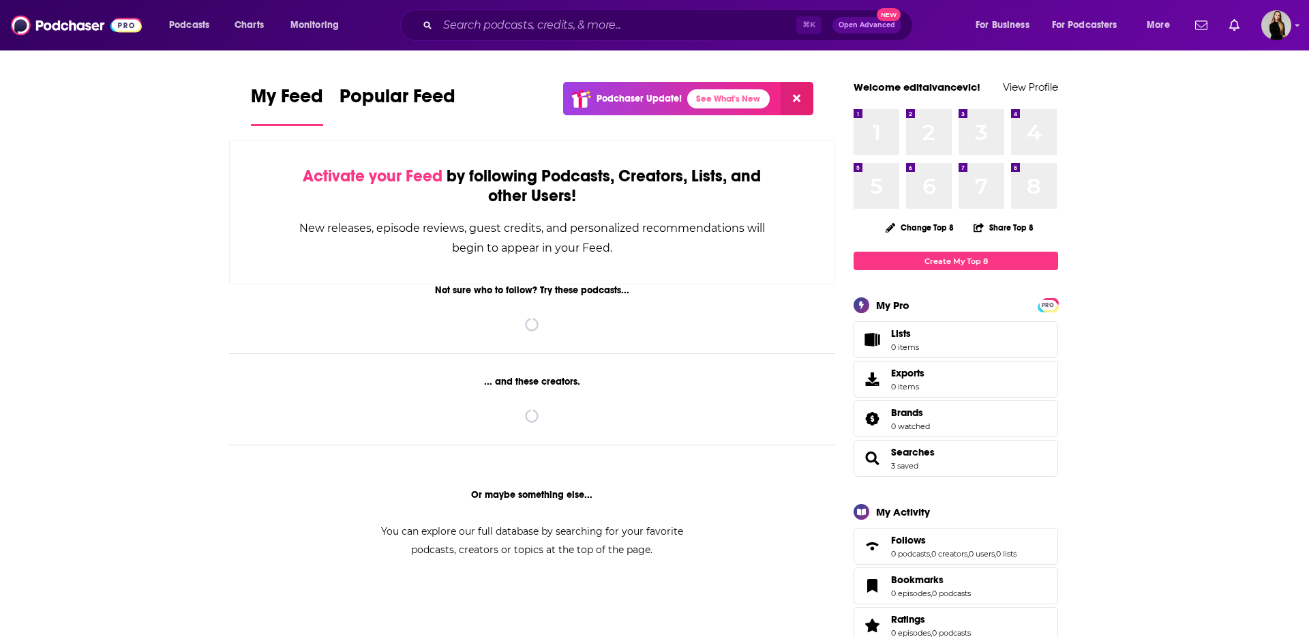  What do you see at coordinates (1003, 227) in the screenshot?
I see `button: Share Top 8` at bounding box center [1003, 227].